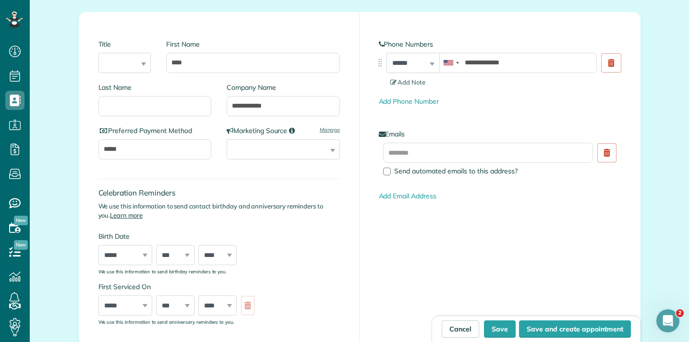 The width and height of the screenshot is (689, 342). Describe the element at coordinates (456, 171) in the screenshot. I see `span: Send automated emails to this address?` at that location.